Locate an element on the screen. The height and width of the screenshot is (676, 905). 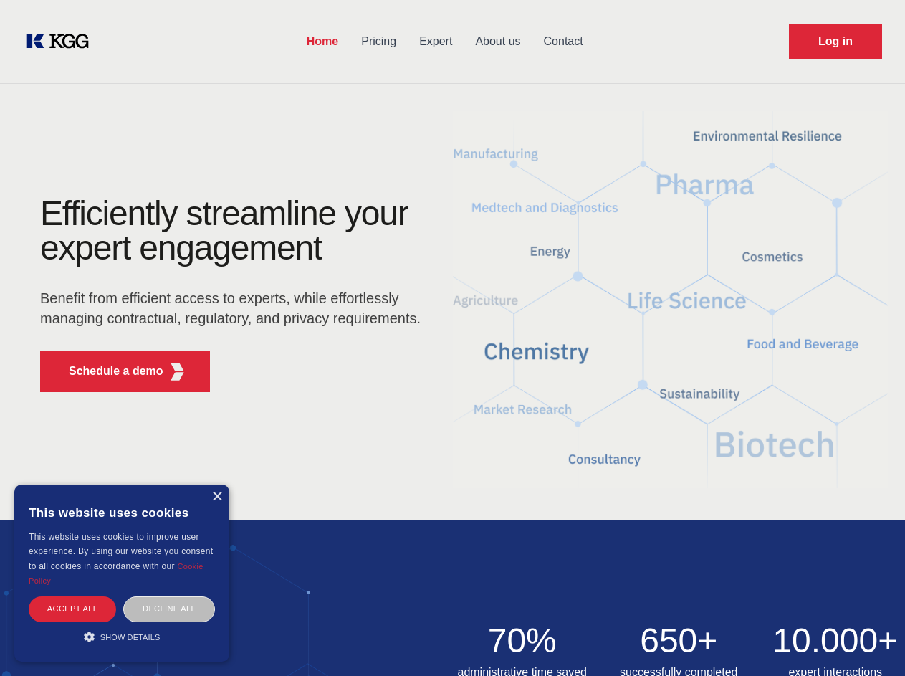
span: This website uses cookies to improve user experience. By using our website you consent to all coo... is located at coordinates (120, 551).